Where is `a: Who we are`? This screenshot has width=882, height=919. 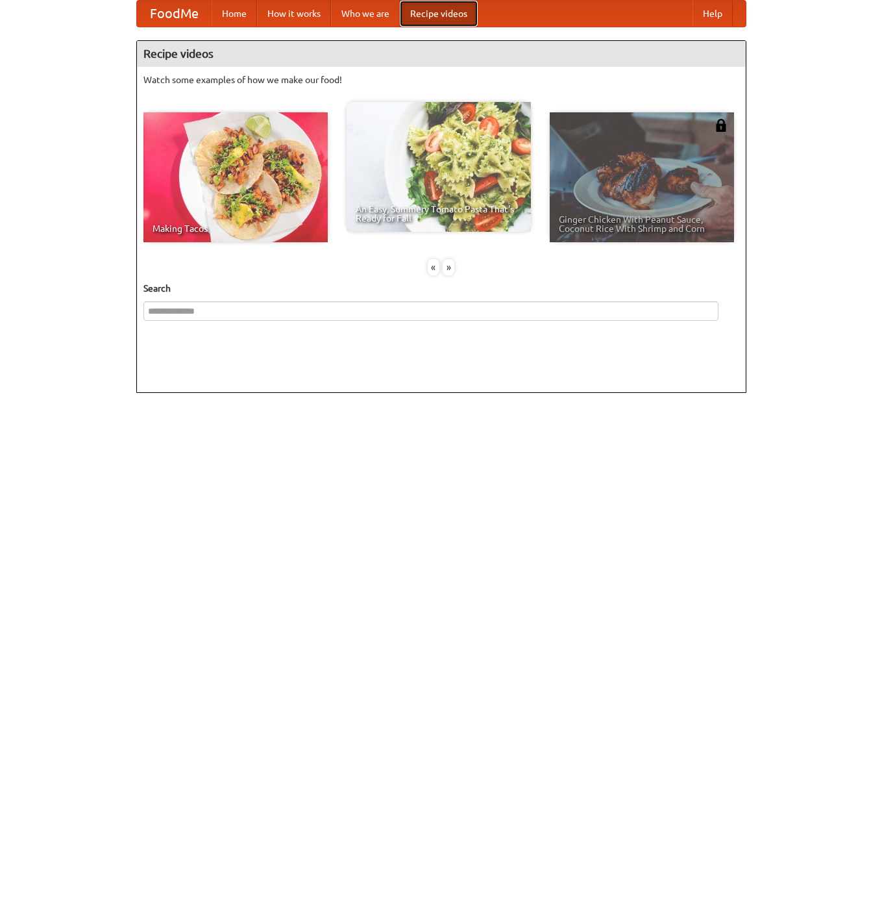 a: Who we are is located at coordinates (365, 14).